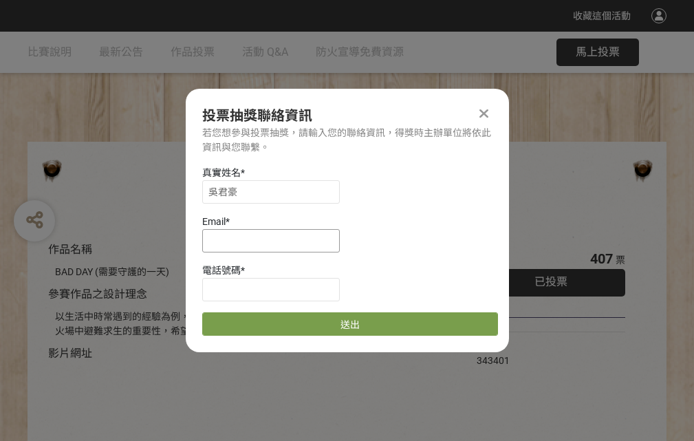 This screenshot has width=694, height=441. What do you see at coordinates (347, 140) in the screenshot?
I see `div: 若您想參與投票抽獎，請輸入您的聯絡資訊，得獎時主辦單位將依此資訊與您聯繫。` at bounding box center [347, 140].